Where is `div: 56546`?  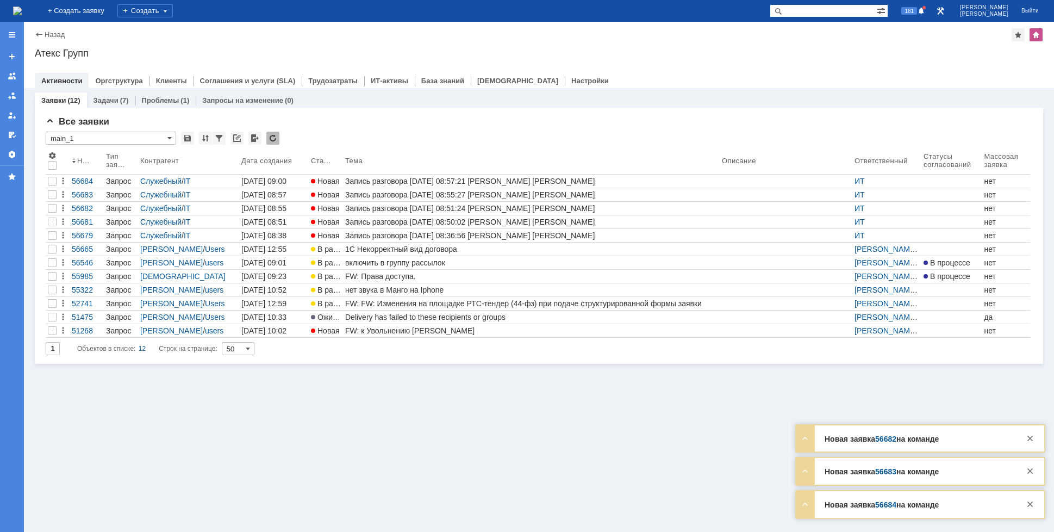
div: 56546 is located at coordinates (86, 263).